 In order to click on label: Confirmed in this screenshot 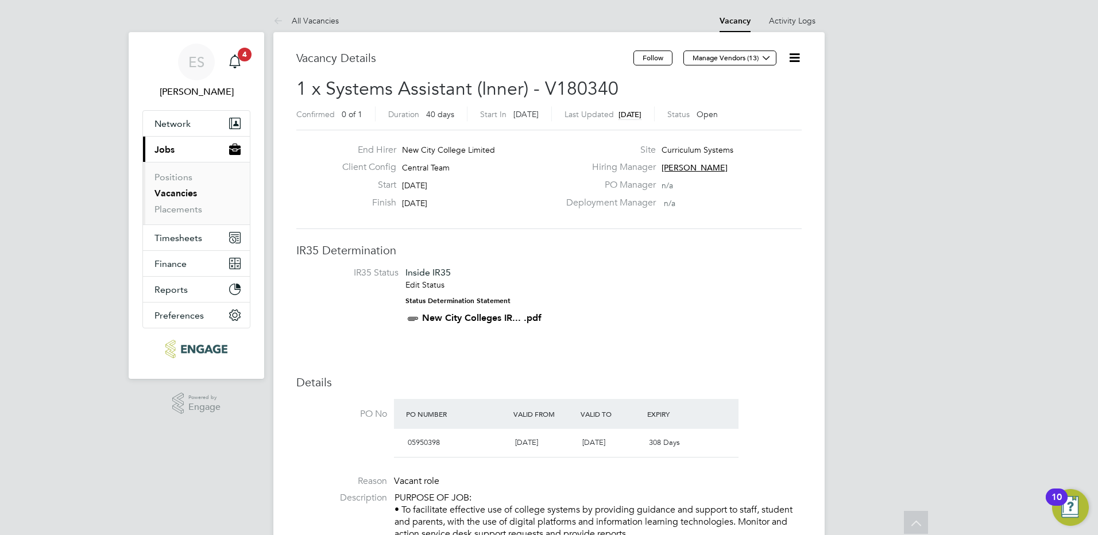, I will do `click(315, 114)`.